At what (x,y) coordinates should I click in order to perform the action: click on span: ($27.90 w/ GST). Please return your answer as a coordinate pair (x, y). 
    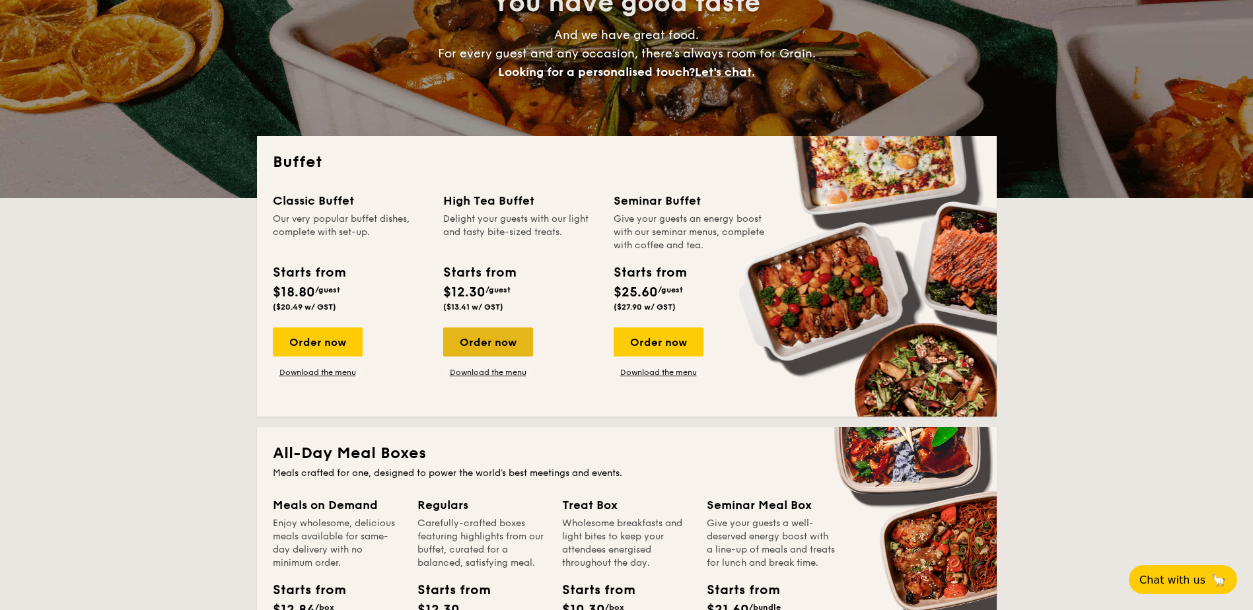
    Looking at the image, I should click on (645, 307).